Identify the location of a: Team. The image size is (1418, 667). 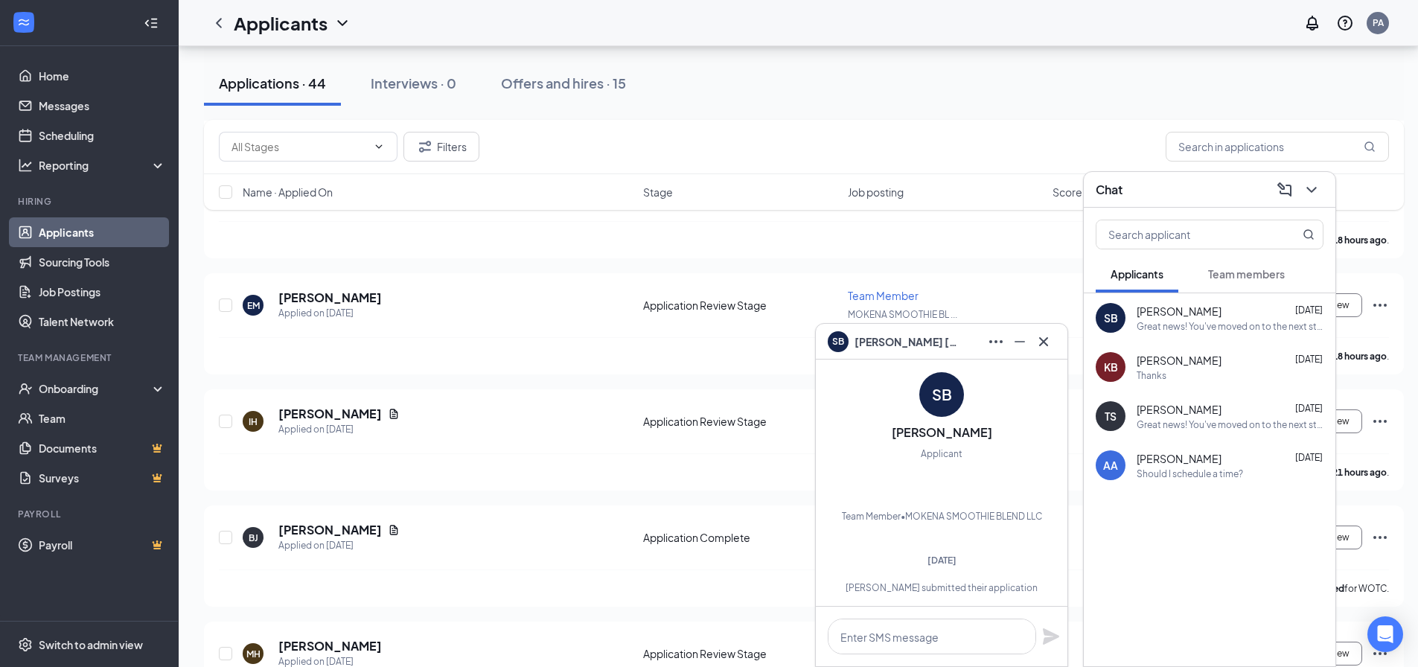
(102, 418).